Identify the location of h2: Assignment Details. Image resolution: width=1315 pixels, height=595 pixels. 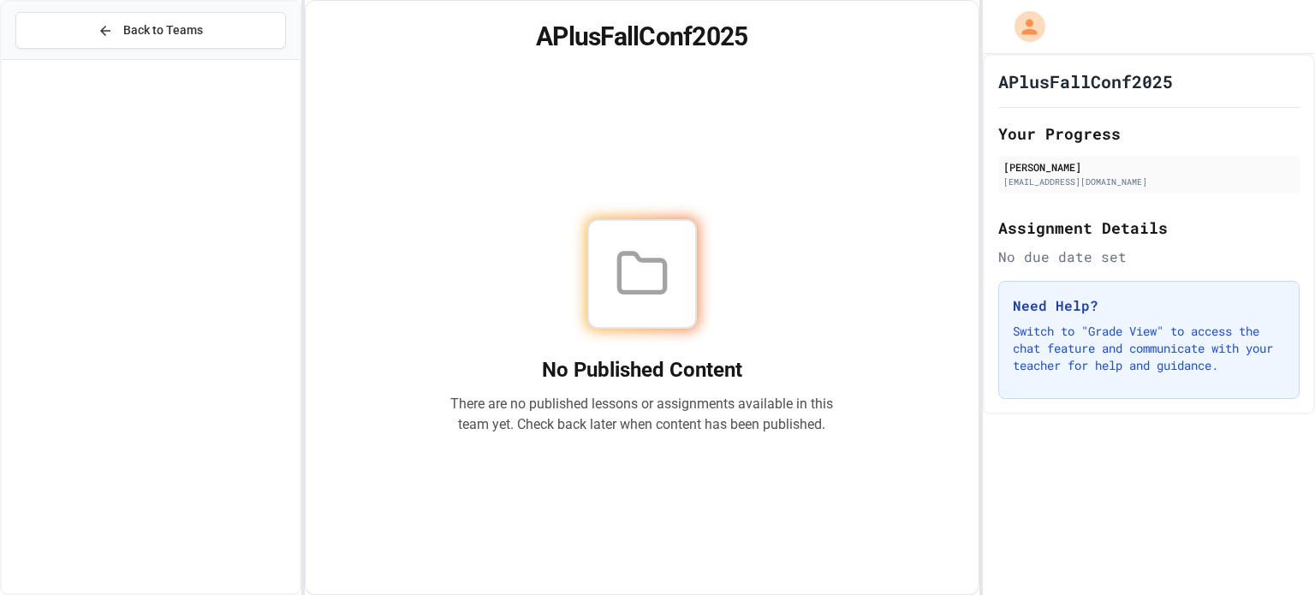
(1149, 228).